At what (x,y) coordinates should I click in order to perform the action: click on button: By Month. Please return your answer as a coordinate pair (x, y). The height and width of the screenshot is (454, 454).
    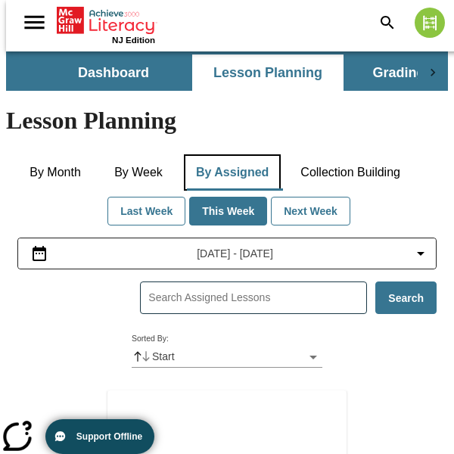
    Looking at the image, I should click on (55, 172).